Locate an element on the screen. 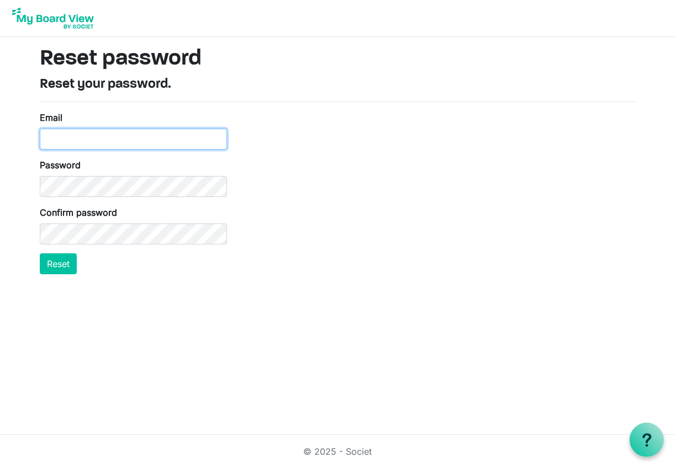  h1: Reset password is located at coordinates (338, 59).